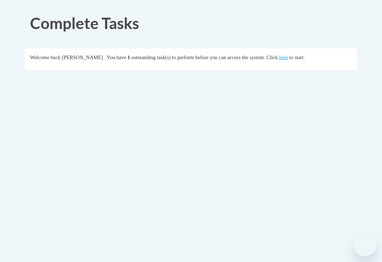 Image resolution: width=382 pixels, height=262 pixels. What do you see at coordinates (45, 57) in the screenshot?
I see `span: Welcome back` at bounding box center [45, 57].